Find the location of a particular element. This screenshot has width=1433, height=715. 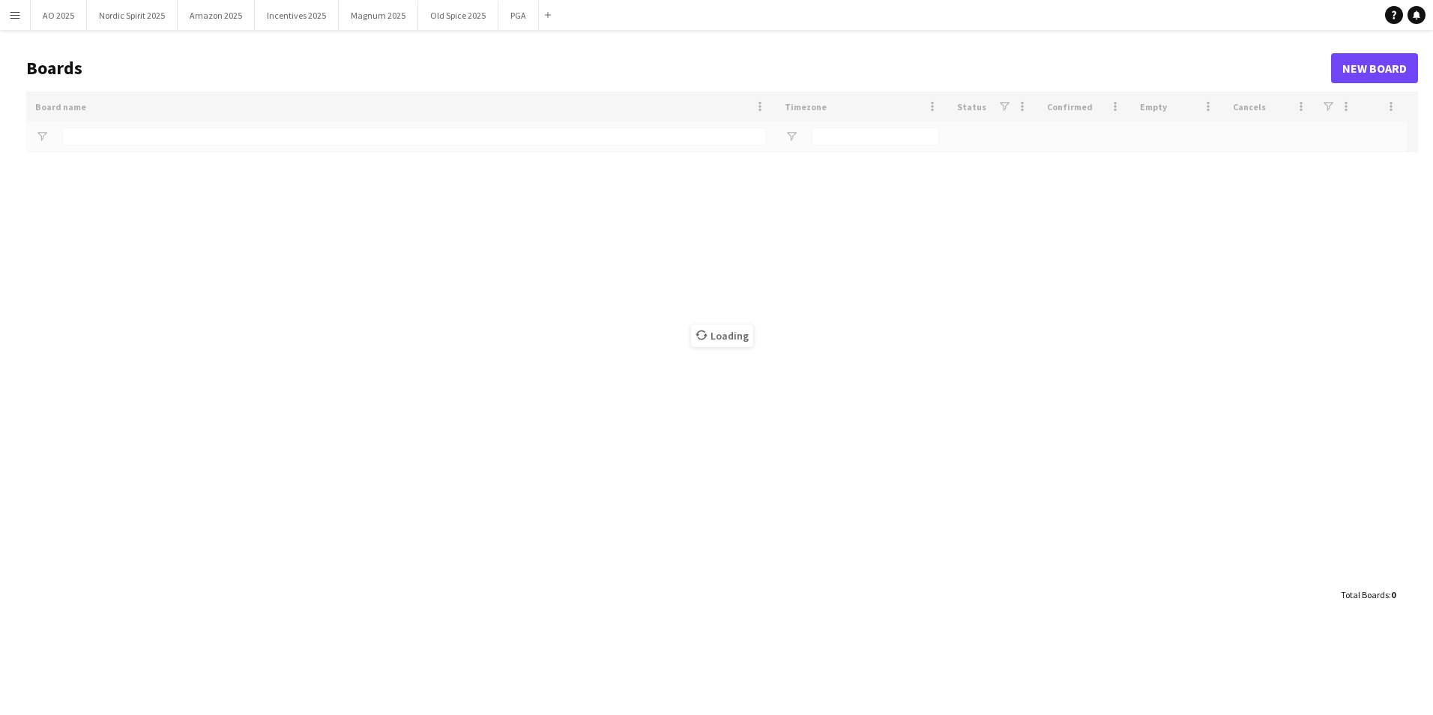

h1: Boards is located at coordinates (678, 68).